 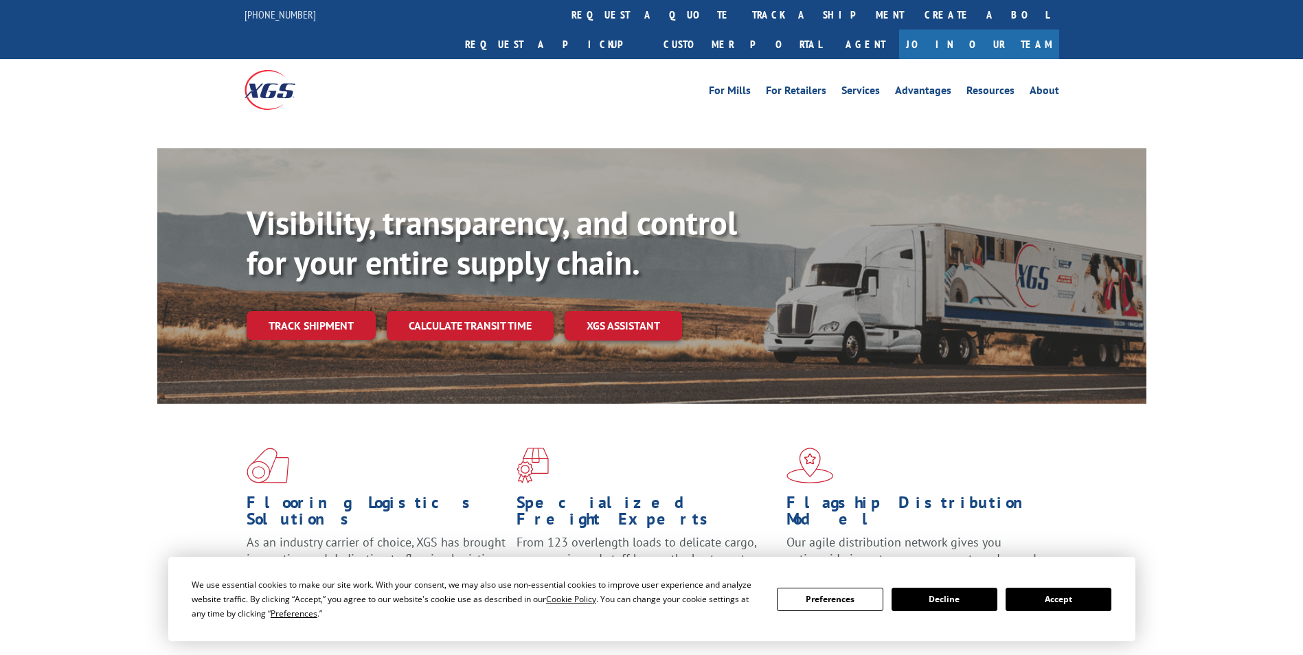 I want to click on button: Accept, so click(x=1058, y=600).